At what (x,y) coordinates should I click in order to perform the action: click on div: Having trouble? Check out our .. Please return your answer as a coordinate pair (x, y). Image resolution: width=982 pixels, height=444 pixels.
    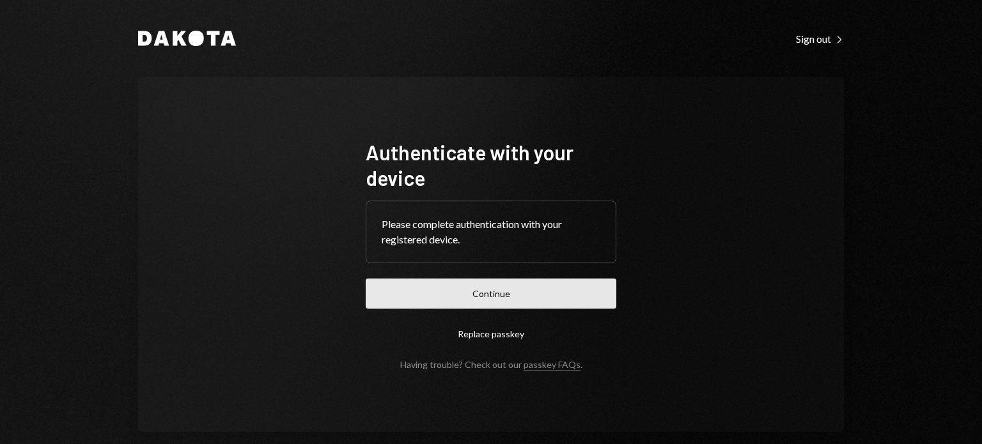
    Looking at the image, I should click on (491, 365).